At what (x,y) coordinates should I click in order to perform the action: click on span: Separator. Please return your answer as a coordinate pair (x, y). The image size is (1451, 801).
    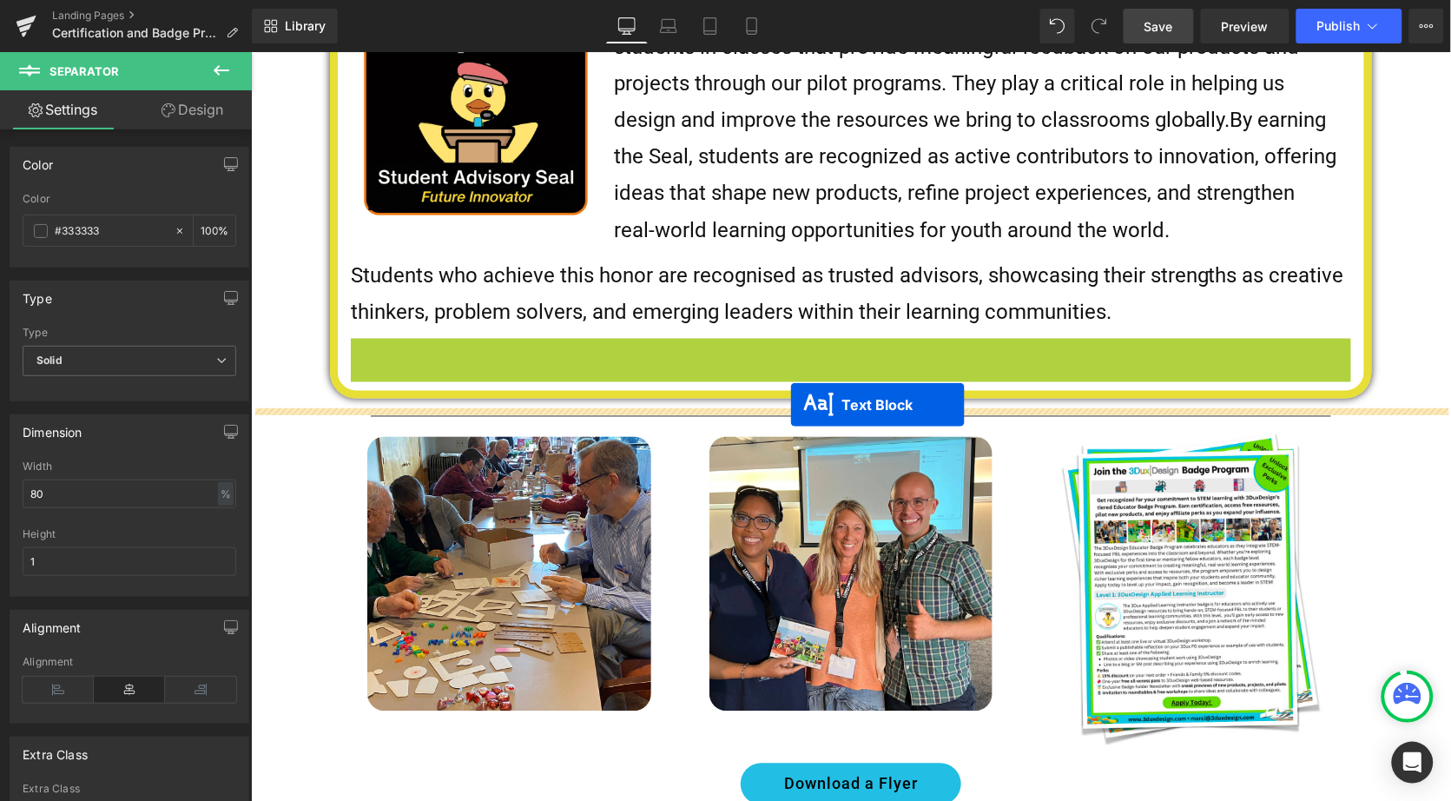
    Looking at the image, I should click on (84, 71).